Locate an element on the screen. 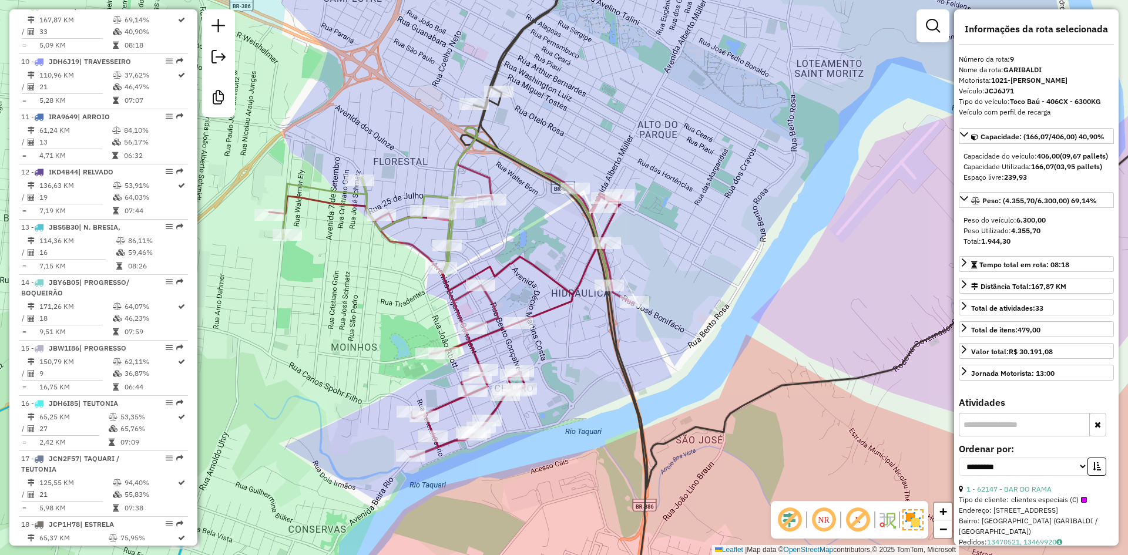  span: JDH6J19 is located at coordinates (64, 61).